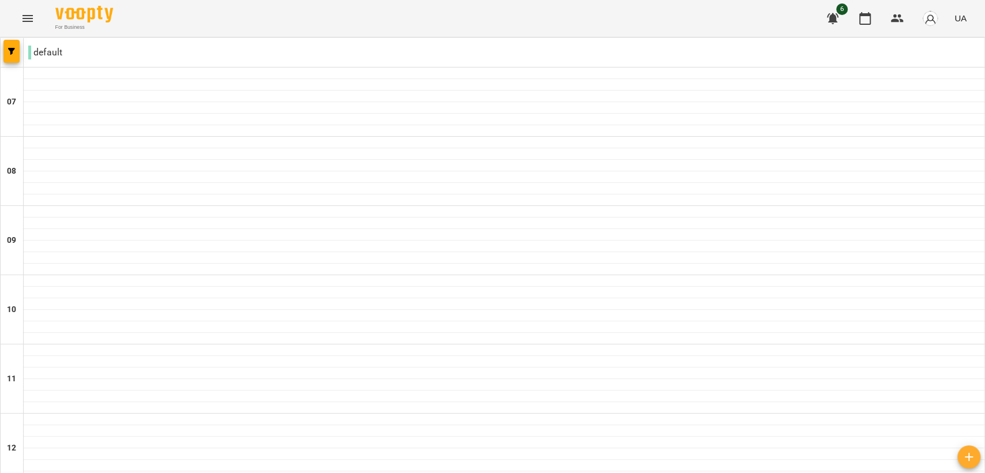  What do you see at coordinates (84, 14) in the screenshot?
I see `img: Voopty Logo` at bounding box center [84, 14].